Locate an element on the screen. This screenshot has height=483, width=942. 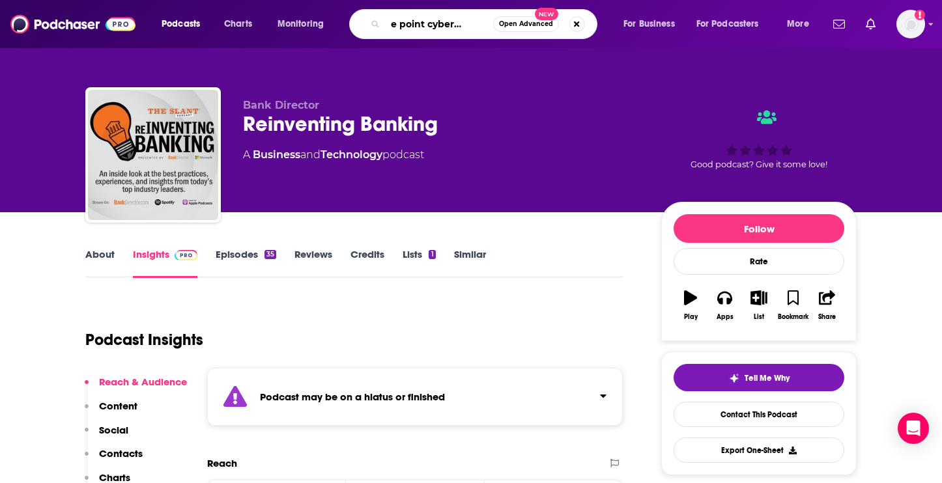
img: Reinventing Banking is located at coordinates (153, 155).